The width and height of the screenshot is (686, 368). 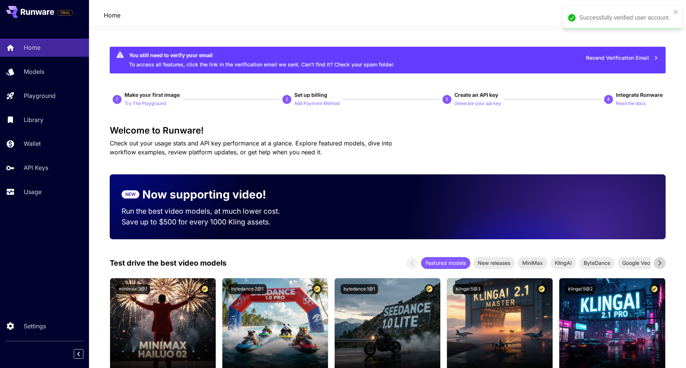 What do you see at coordinates (130, 194) in the screenshot?
I see `p: NEW` at bounding box center [130, 194].